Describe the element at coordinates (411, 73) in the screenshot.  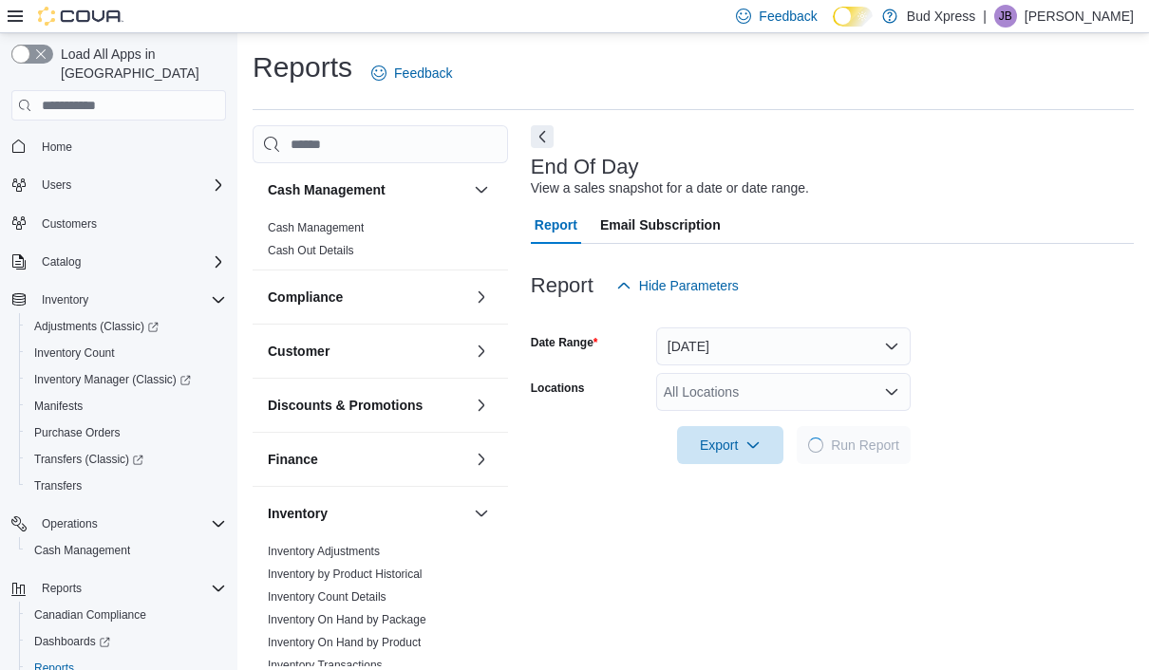
I see `a: Feedback` at that location.